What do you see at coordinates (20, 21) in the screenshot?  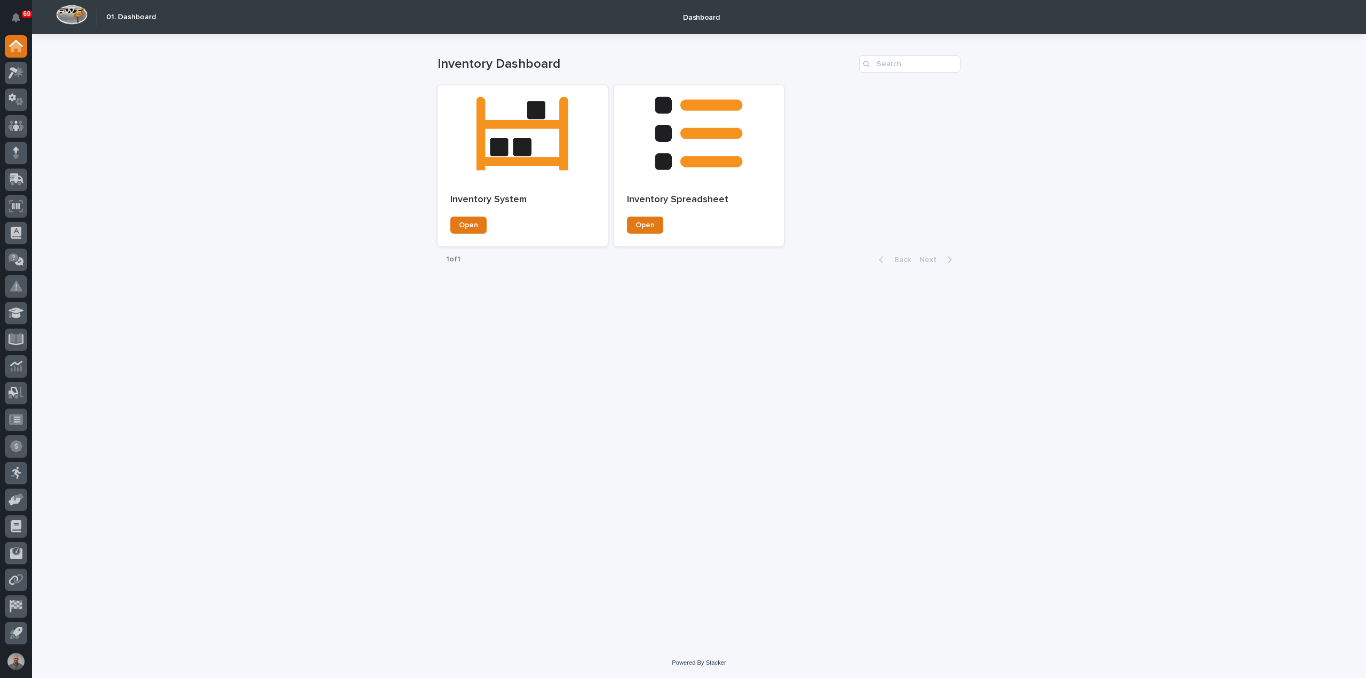 I see `div: Notifications69` at bounding box center [20, 21].